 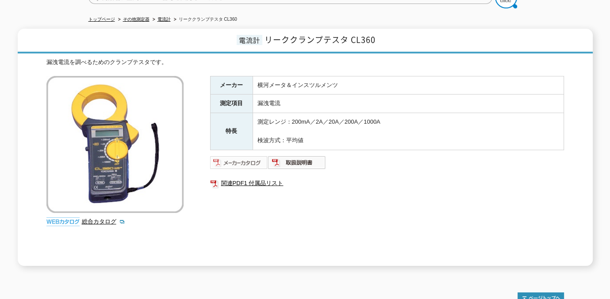 What do you see at coordinates (387, 183) in the screenshot?
I see `a: 関連PDF1 付属品リスト` at bounding box center [387, 183].